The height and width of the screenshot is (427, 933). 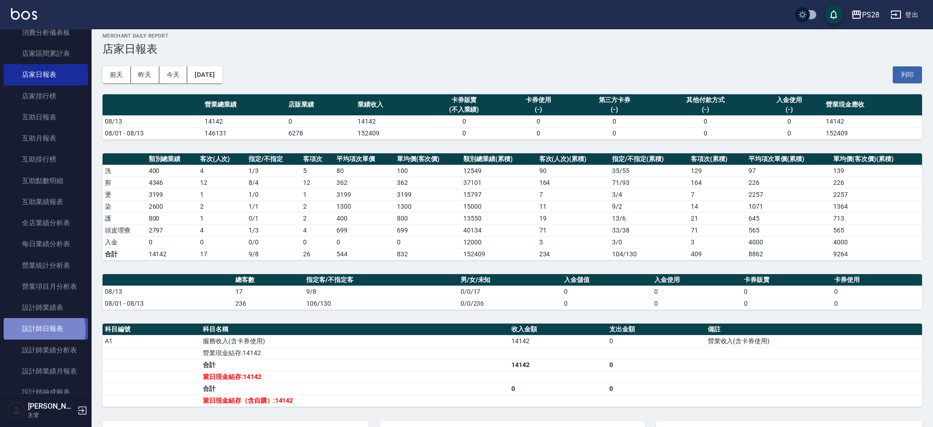 What do you see at coordinates (355, 330) in the screenshot?
I see `th: 科目名稱` at bounding box center [355, 330].